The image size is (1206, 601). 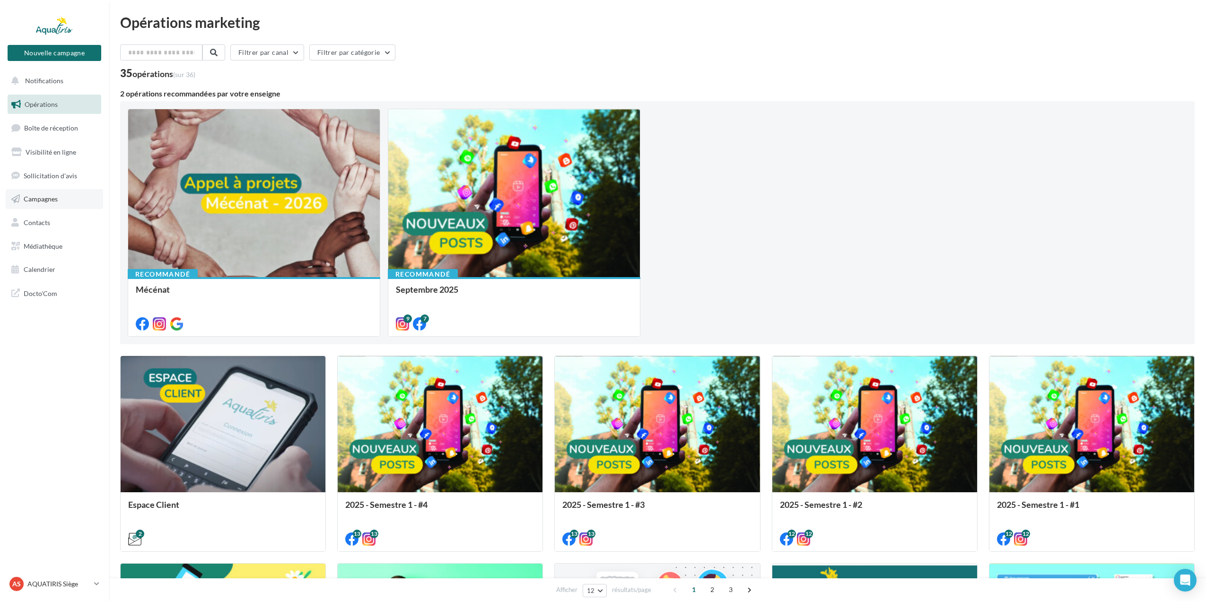 I want to click on a: Contacts, so click(x=54, y=223).